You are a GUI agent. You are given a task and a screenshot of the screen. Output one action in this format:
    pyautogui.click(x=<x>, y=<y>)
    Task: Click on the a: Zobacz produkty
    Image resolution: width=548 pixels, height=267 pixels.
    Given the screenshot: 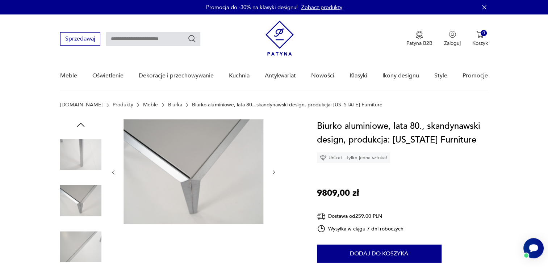 What is the action you would take?
    pyautogui.click(x=322, y=7)
    